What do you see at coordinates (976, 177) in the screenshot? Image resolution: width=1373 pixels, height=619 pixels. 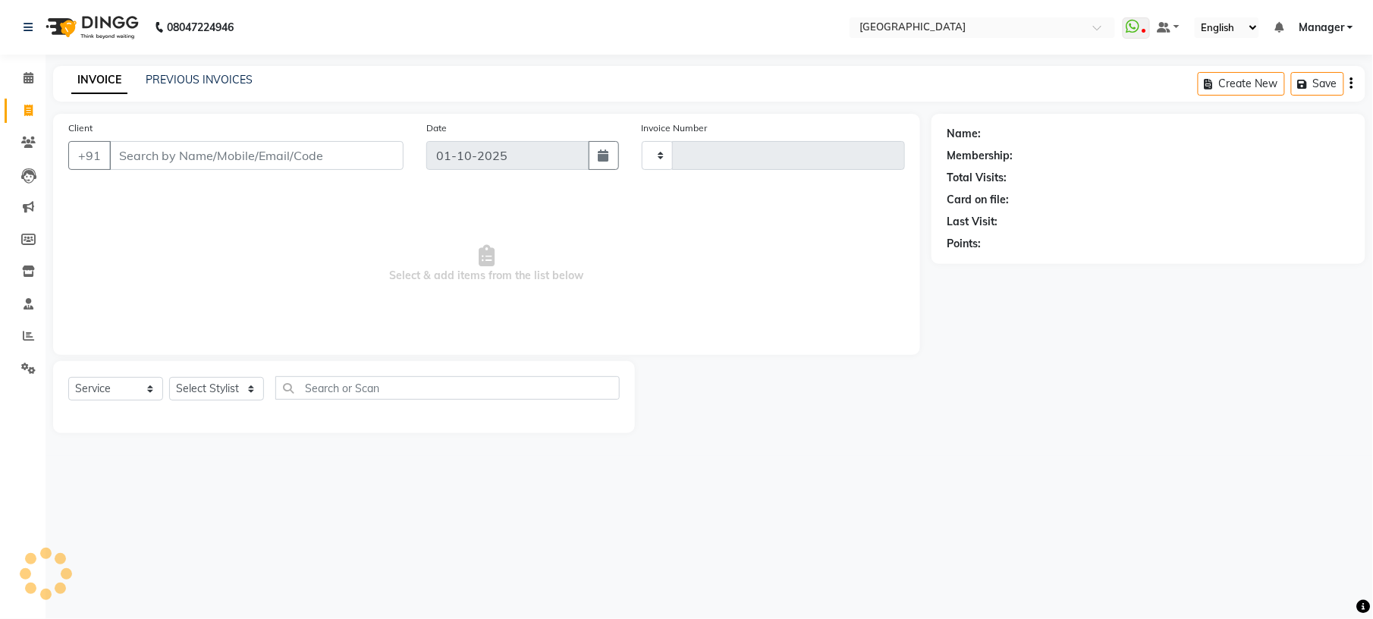 I see `div: Total Visits:` at bounding box center [976, 177].